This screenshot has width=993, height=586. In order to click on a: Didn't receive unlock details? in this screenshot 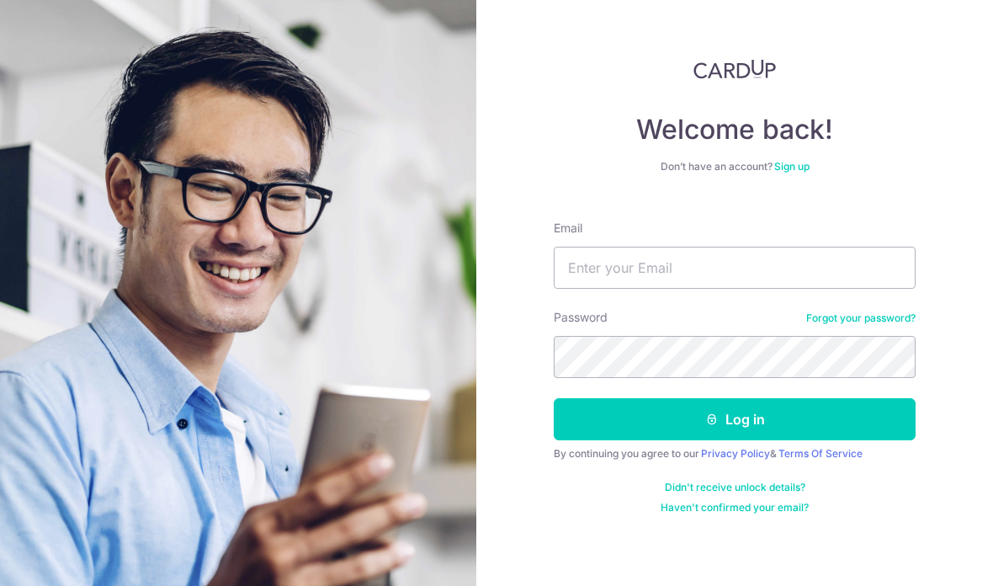, I will do `click(735, 487)`.